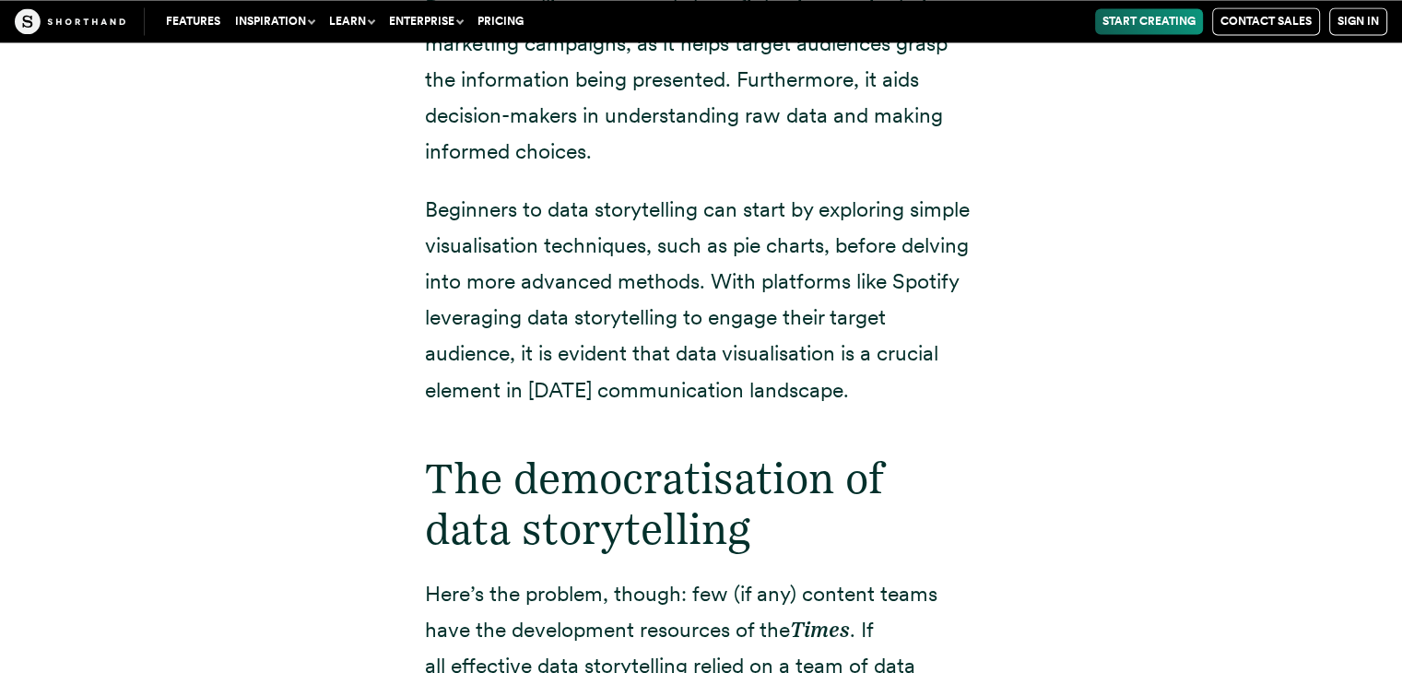 The height and width of the screenshot is (673, 1402). What do you see at coordinates (1148, 21) in the screenshot?
I see `a: Start Creating` at bounding box center [1148, 21].